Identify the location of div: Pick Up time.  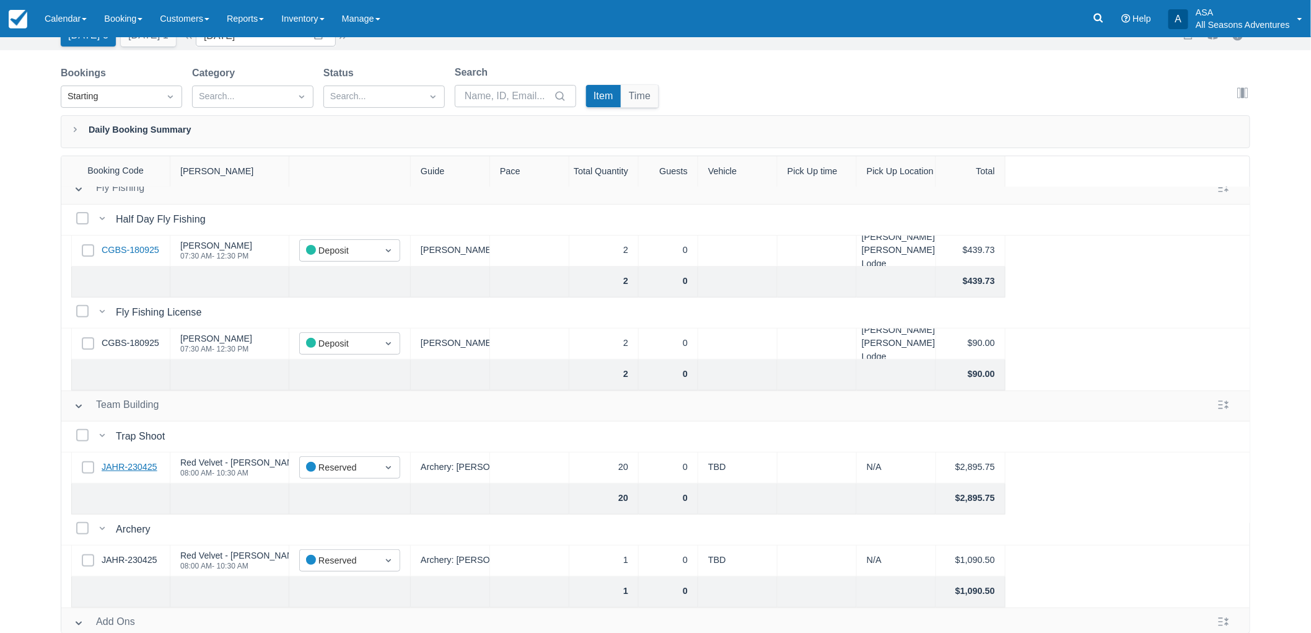
(817, 172).